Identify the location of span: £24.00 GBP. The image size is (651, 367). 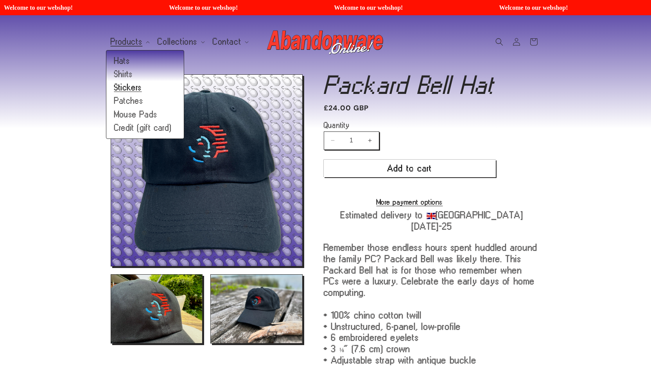
(346, 108).